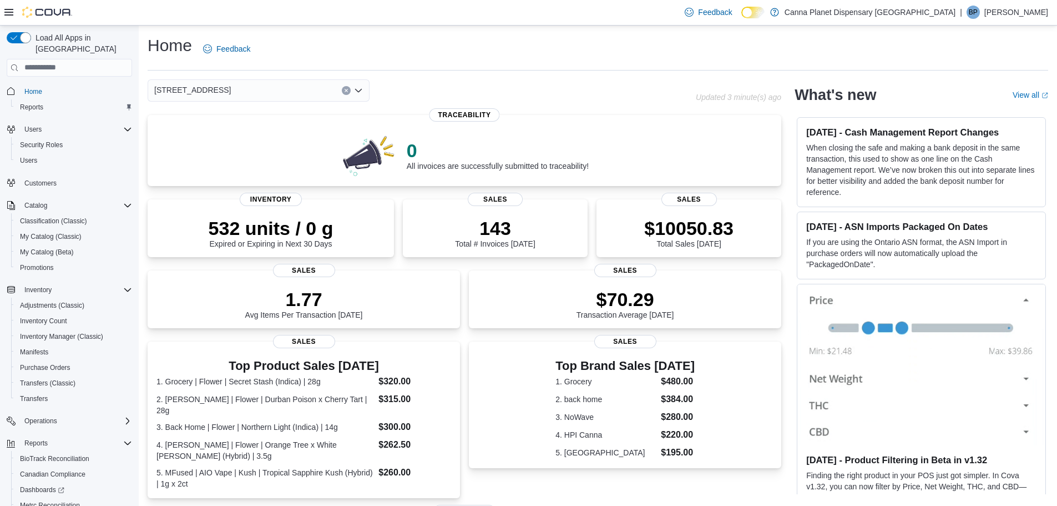 The height and width of the screenshot is (506, 1057). What do you see at coordinates (304, 299) in the screenshot?
I see `p: 1.77` at bounding box center [304, 299].